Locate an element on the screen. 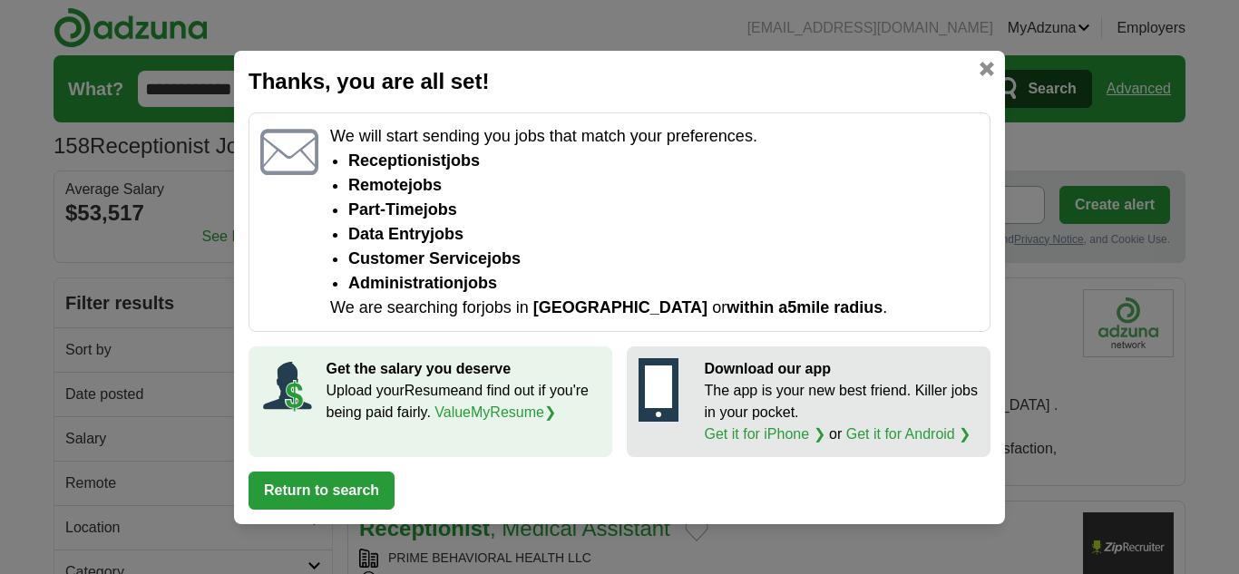 The height and width of the screenshot is (574, 1239). a: Get it for Android ❯ is located at coordinates (909, 434).